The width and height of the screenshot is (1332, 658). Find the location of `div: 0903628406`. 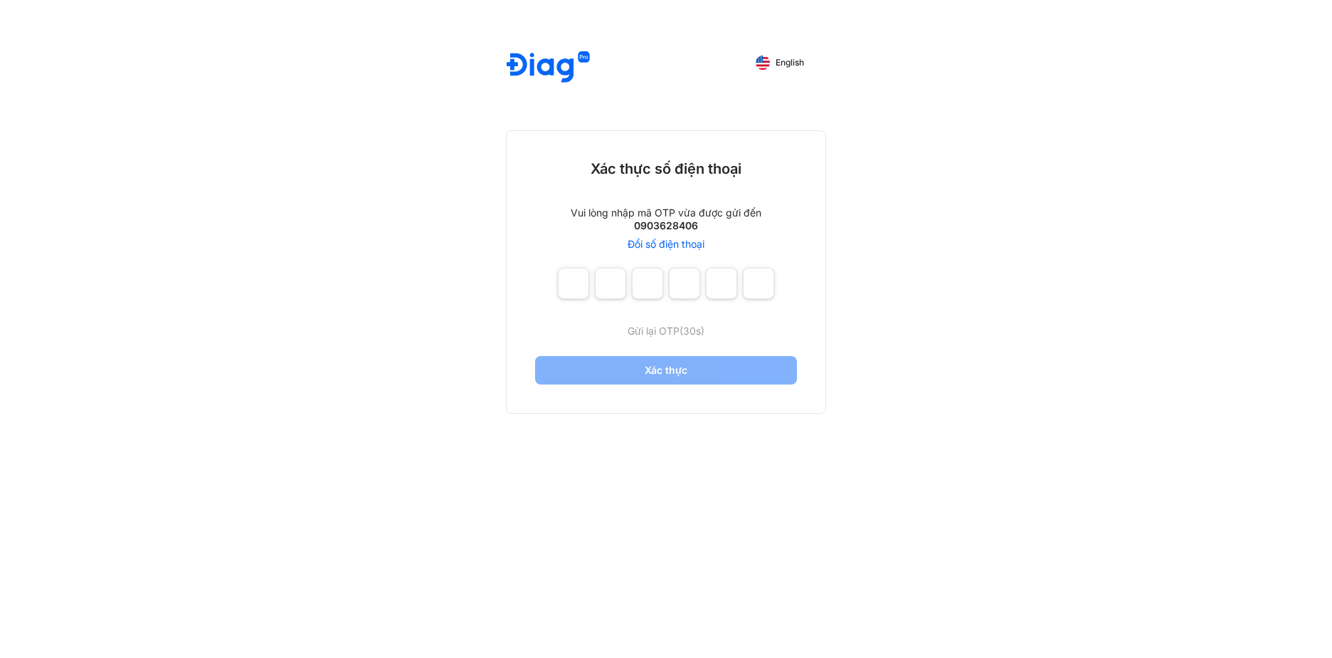

div: 0903628406 is located at coordinates (666, 226).